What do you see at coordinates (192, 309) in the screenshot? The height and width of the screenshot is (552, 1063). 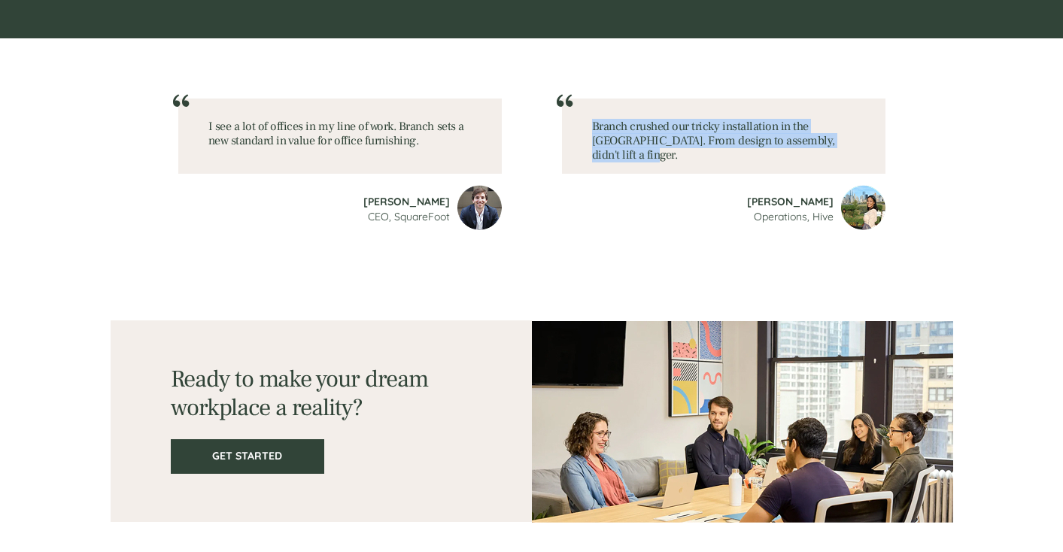 I see `input: Submit` at bounding box center [192, 309].